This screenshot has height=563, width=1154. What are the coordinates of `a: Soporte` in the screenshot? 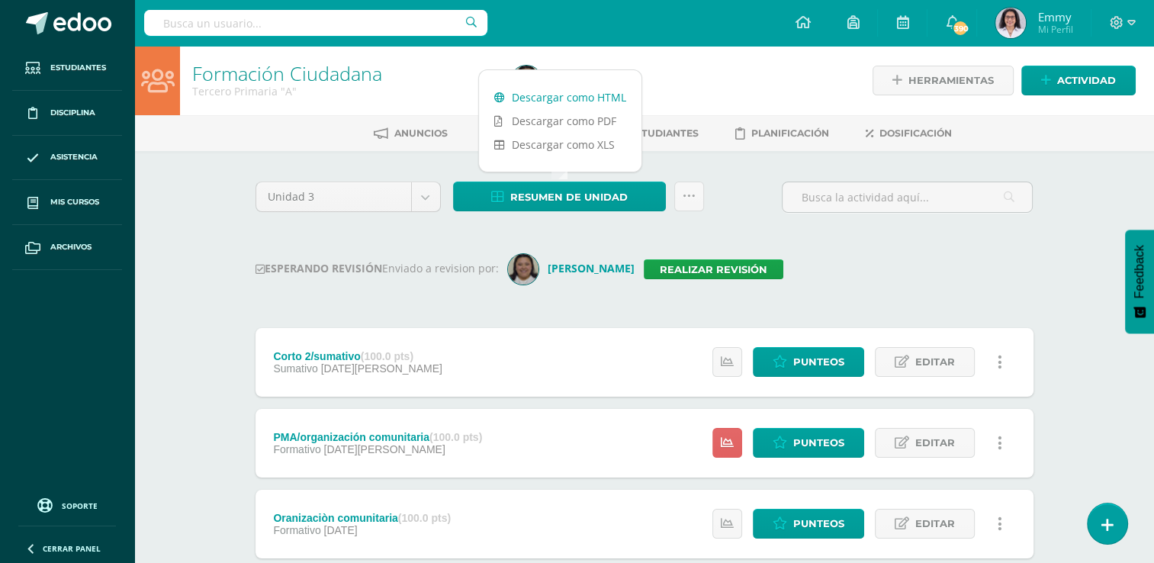 It's located at (67, 504).